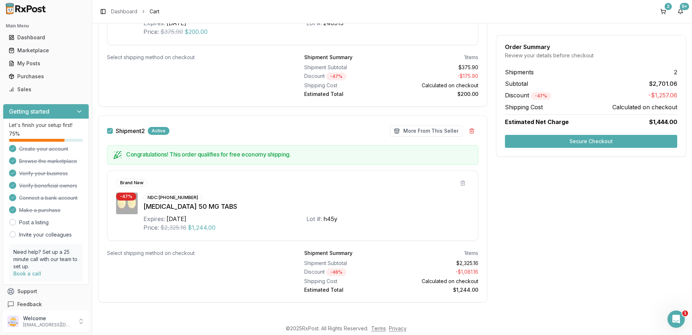  Describe the element at coordinates (663, 12) in the screenshot. I see `a: 2` at that location.